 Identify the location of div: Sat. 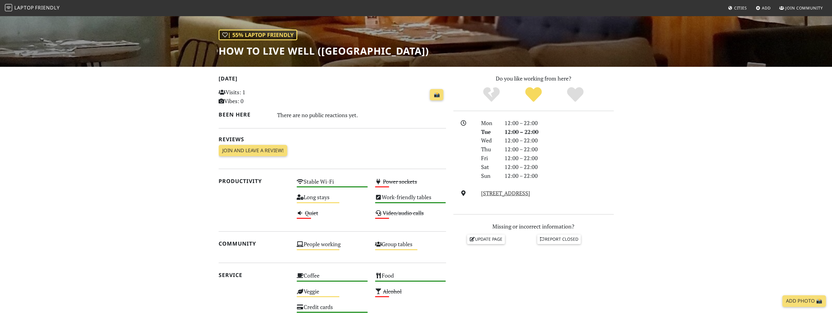
(489, 167).